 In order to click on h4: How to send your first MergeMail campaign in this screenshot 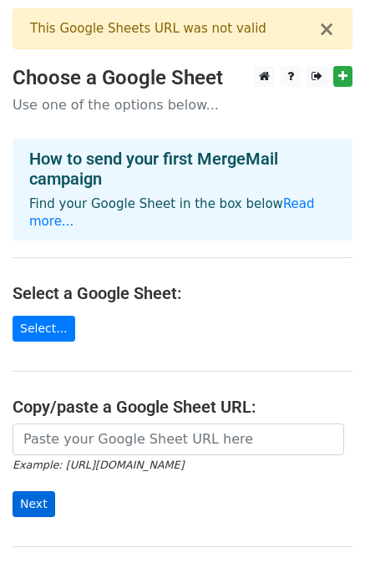, I will do `click(182, 169)`.